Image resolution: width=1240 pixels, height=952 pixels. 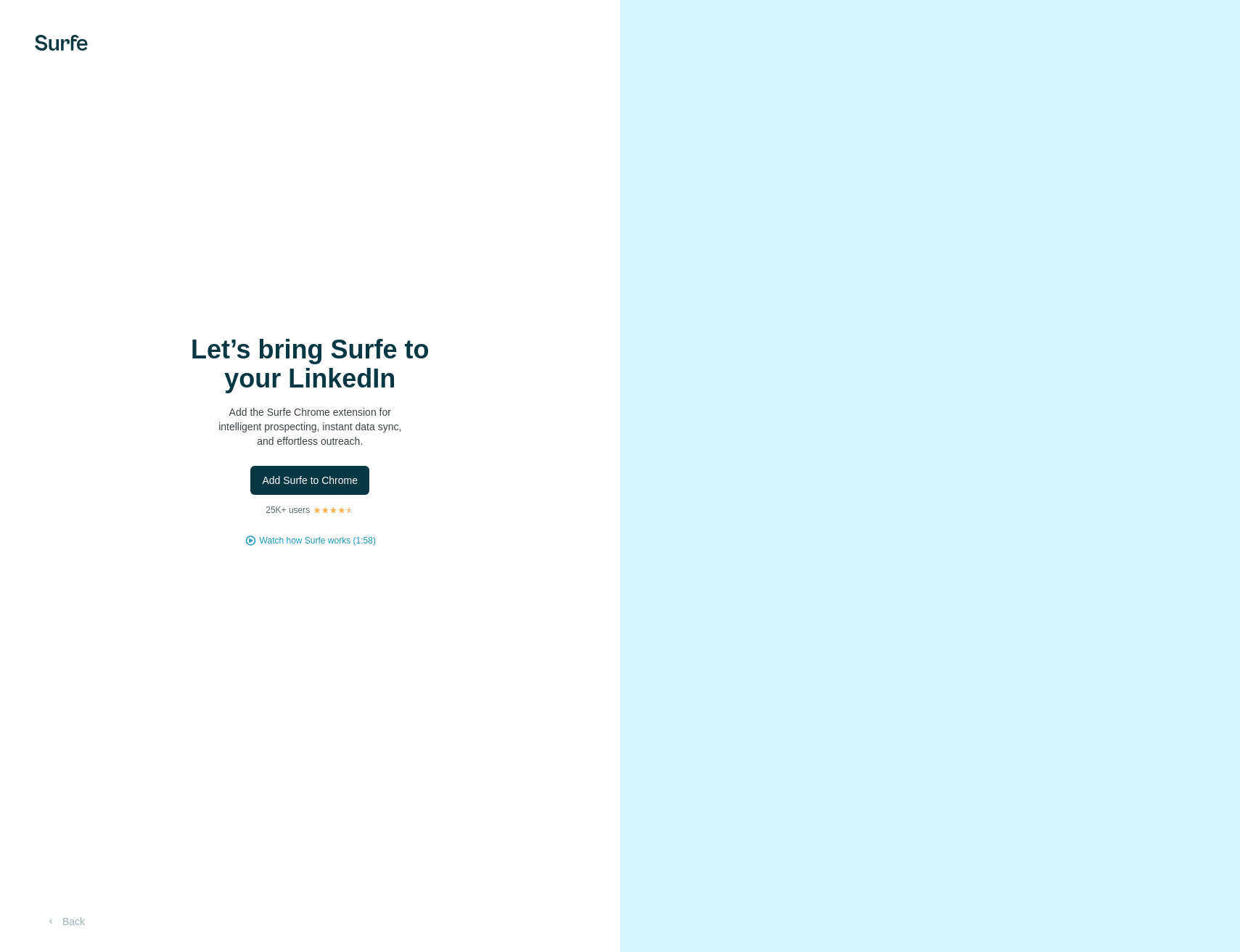 I want to click on span: Add Surfe to Chrome, so click(x=310, y=480).